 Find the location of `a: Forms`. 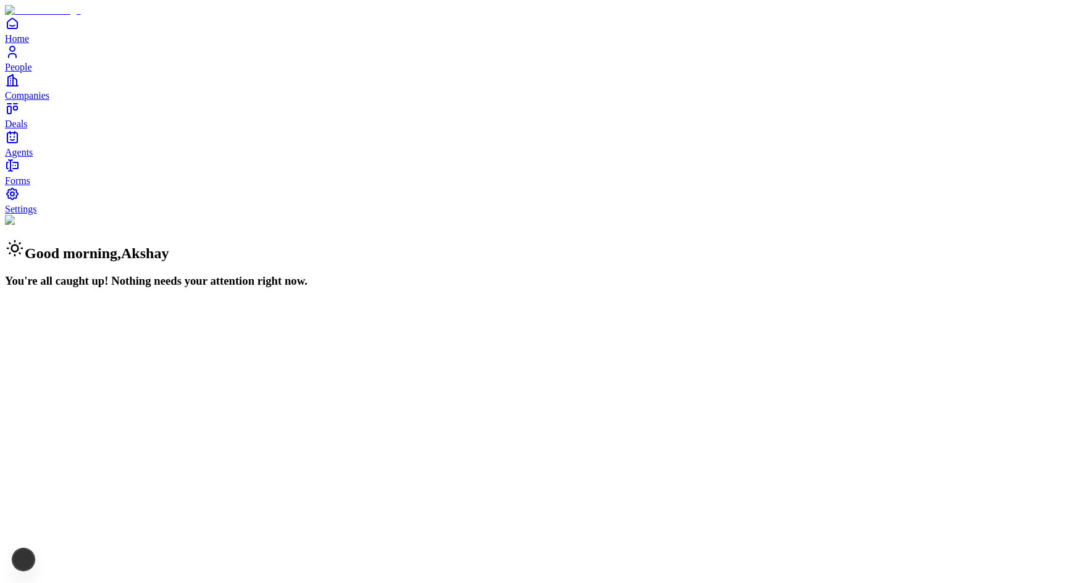

a: Forms is located at coordinates (533, 172).